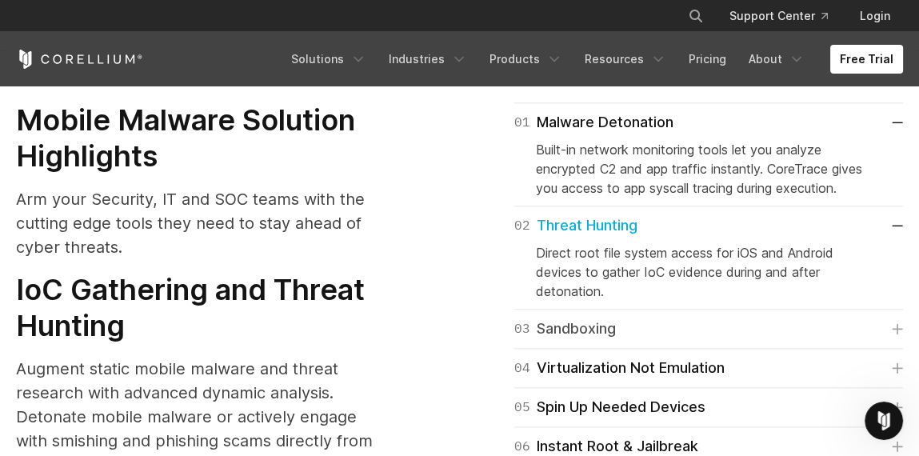  Describe the element at coordinates (778, 16) in the screenshot. I see `a: Support Center` at that location.